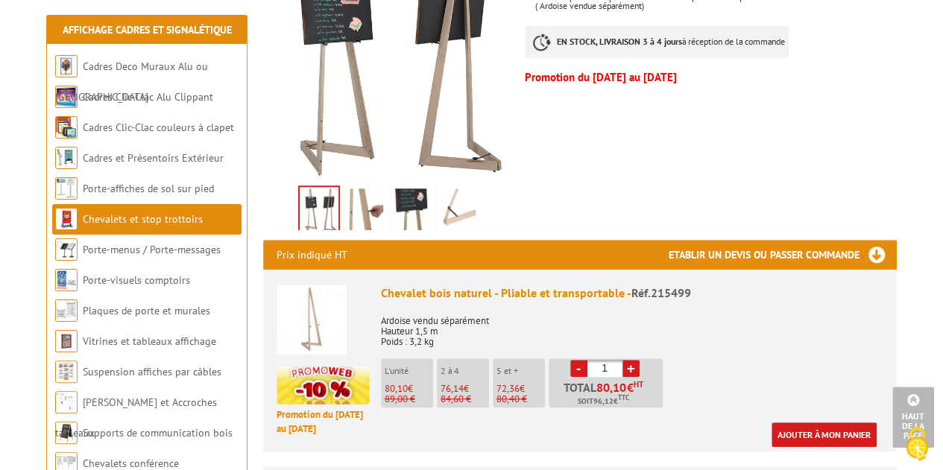  Describe the element at coordinates (130, 464) in the screenshot. I see `a: Chevalets conférence` at that location.